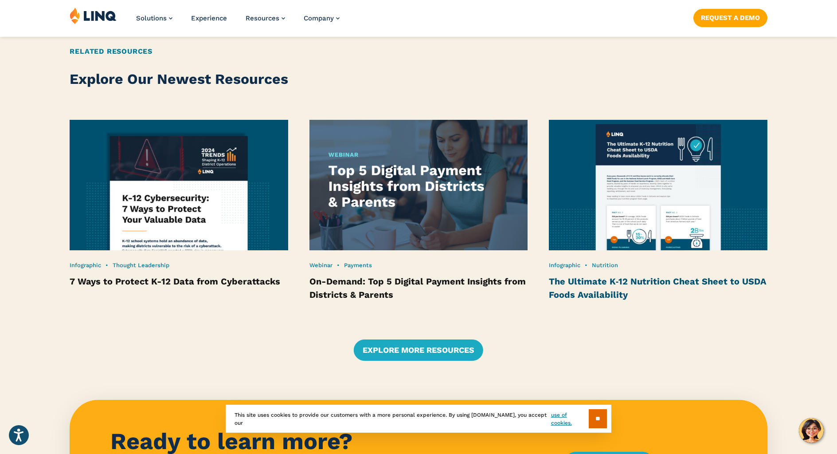 This screenshot has width=837, height=454. Describe the element at coordinates (419, 185) in the screenshot. I see `img: 2024 Payments Report Webinar` at that location.